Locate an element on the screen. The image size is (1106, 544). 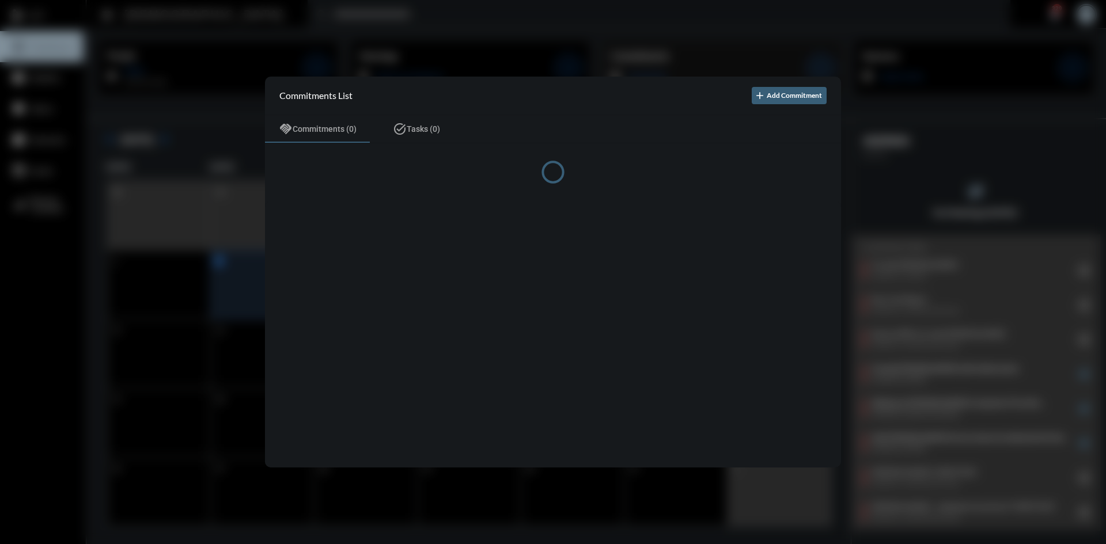
mat-icon: task_alt is located at coordinates (400, 129).